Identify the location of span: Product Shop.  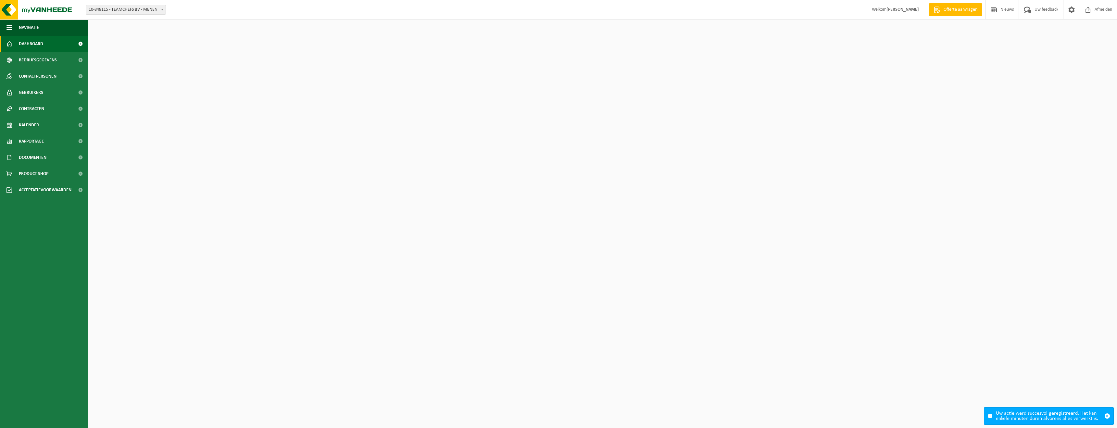
(33, 174).